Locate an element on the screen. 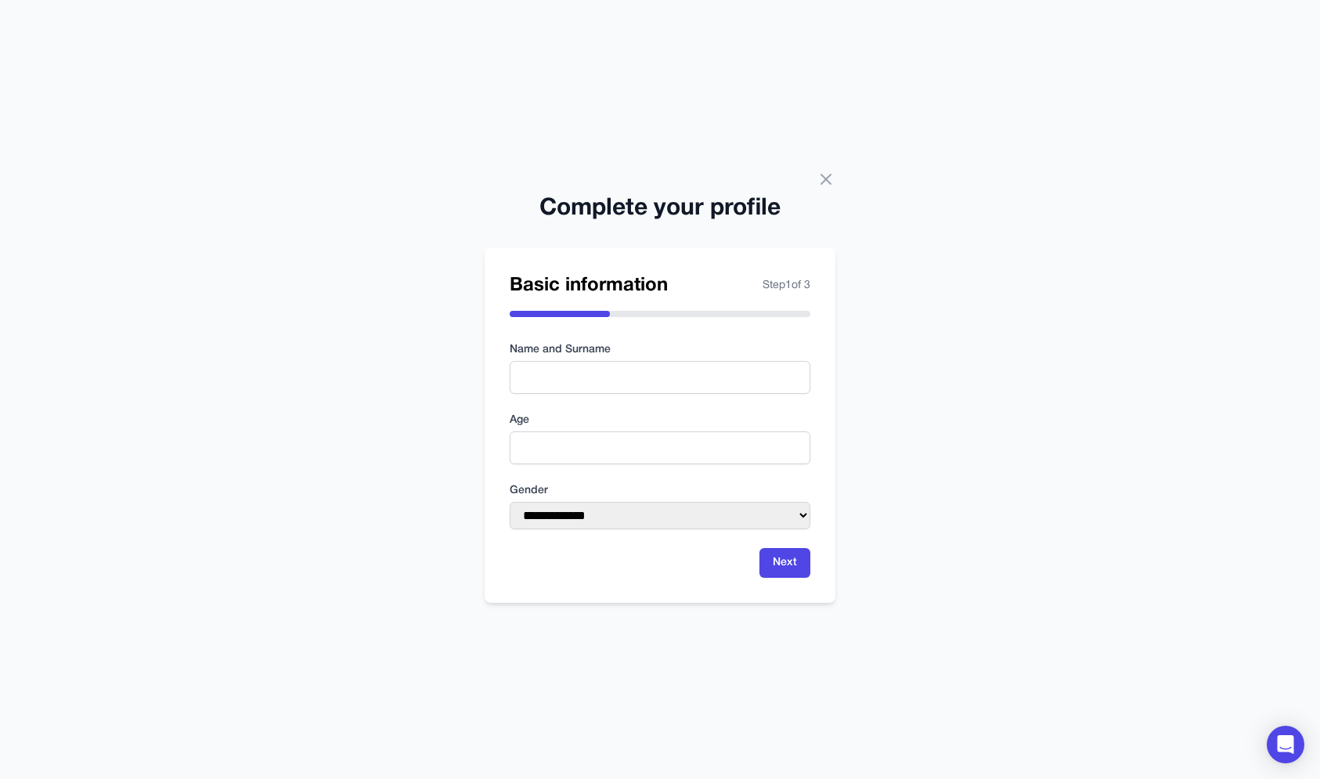 Image resolution: width=1320 pixels, height=779 pixels. button: Next is located at coordinates (784, 563).